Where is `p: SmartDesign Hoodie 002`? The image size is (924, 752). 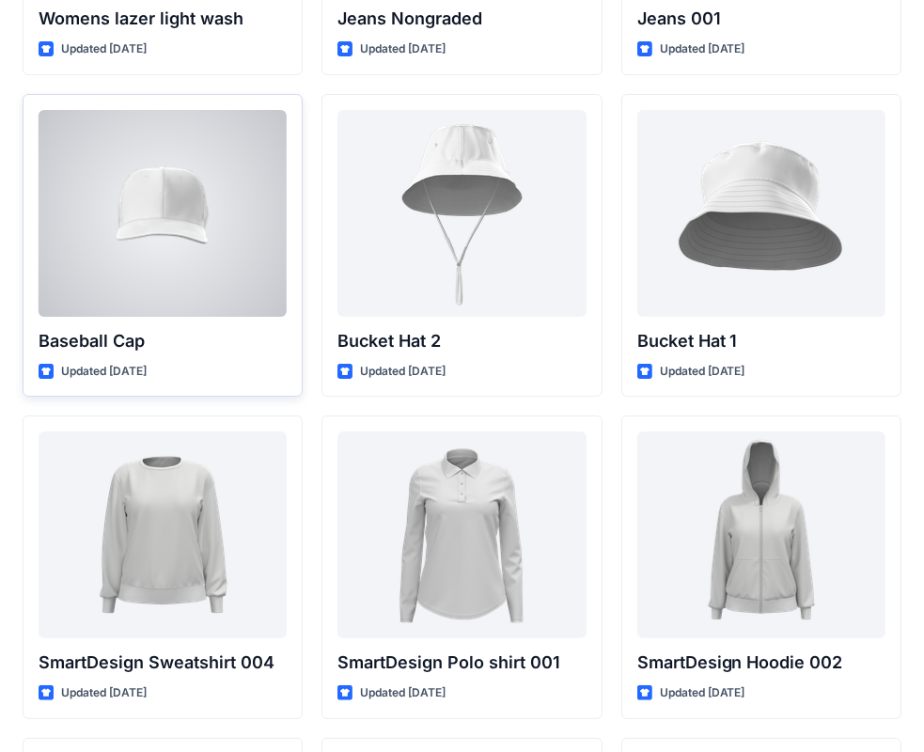 p: SmartDesign Hoodie 002 is located at coordinates (761, 662).